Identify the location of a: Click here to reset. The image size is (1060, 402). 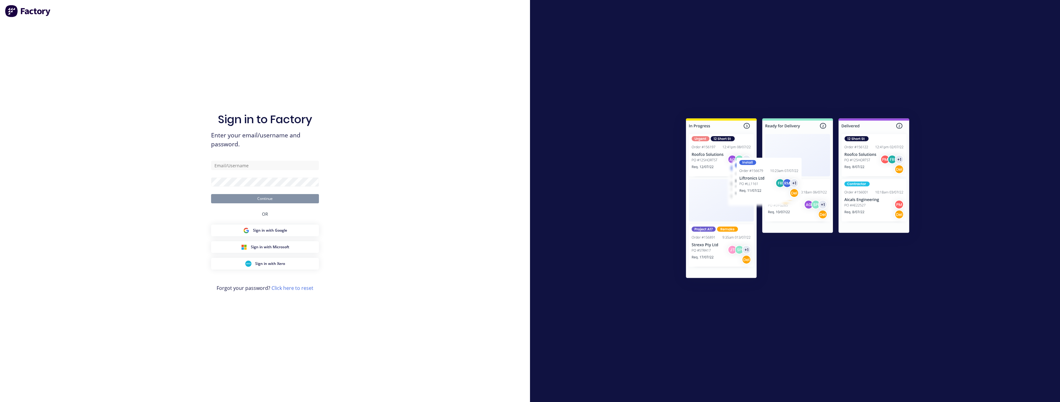
(292, 288).